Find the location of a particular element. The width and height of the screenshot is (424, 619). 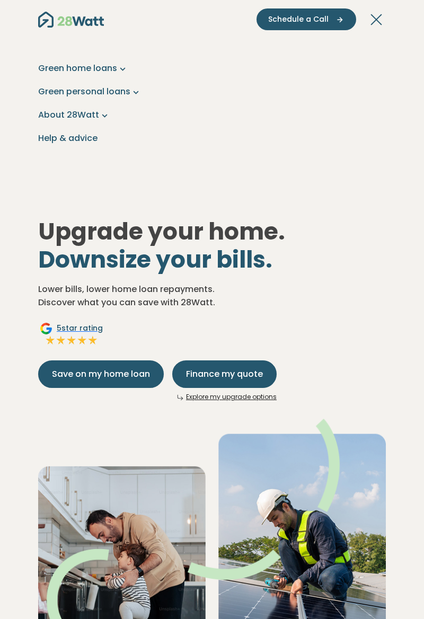

a: Explore my upgrade options is located at coordinates (231, 396).